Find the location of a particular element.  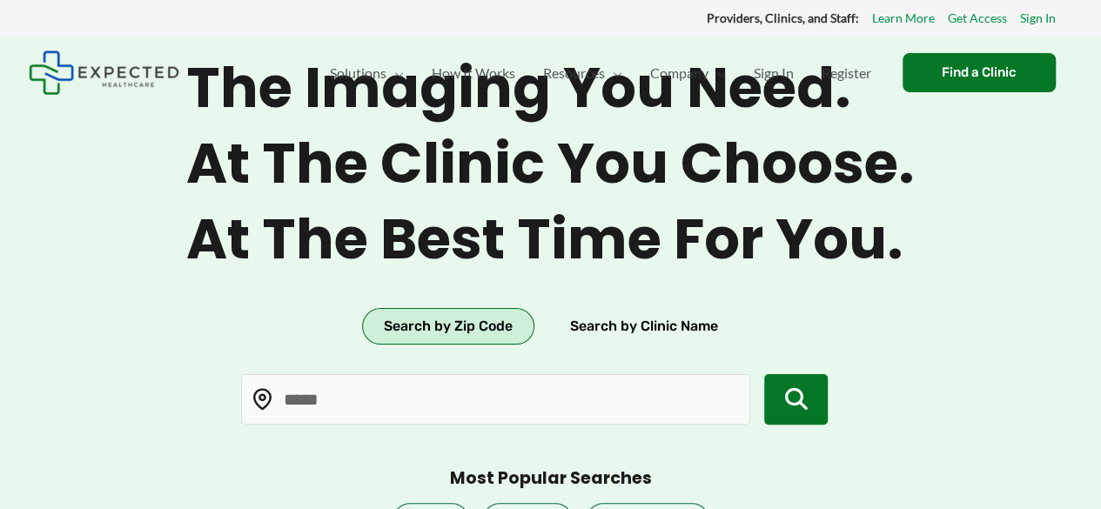

a: Register is located at coordinates (846, 73).